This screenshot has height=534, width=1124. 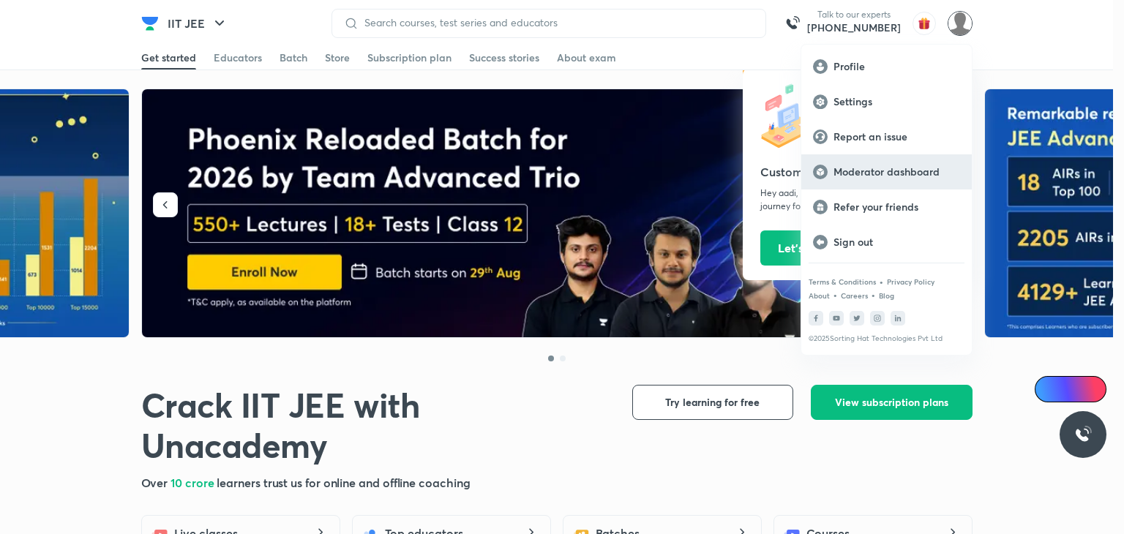 I want to click on p: © 2025 Sorting Hat Technologies Pvt Ltd, so click(x=886, y=339).